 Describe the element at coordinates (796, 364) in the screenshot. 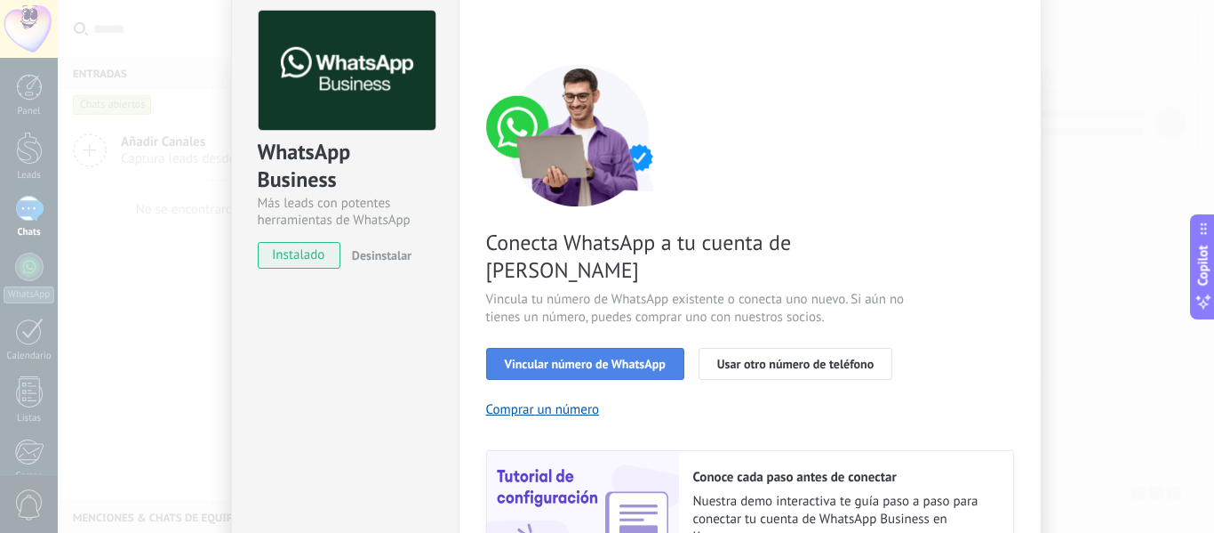

I see `span: Usar otro número de teléfono` at that location.